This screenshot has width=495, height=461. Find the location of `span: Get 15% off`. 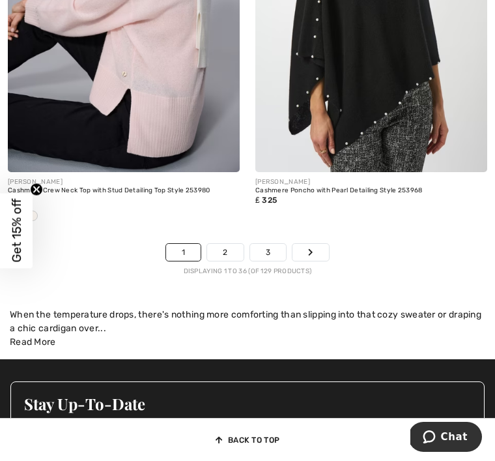

span: Get 15% off is located at coordinates (16, 231).